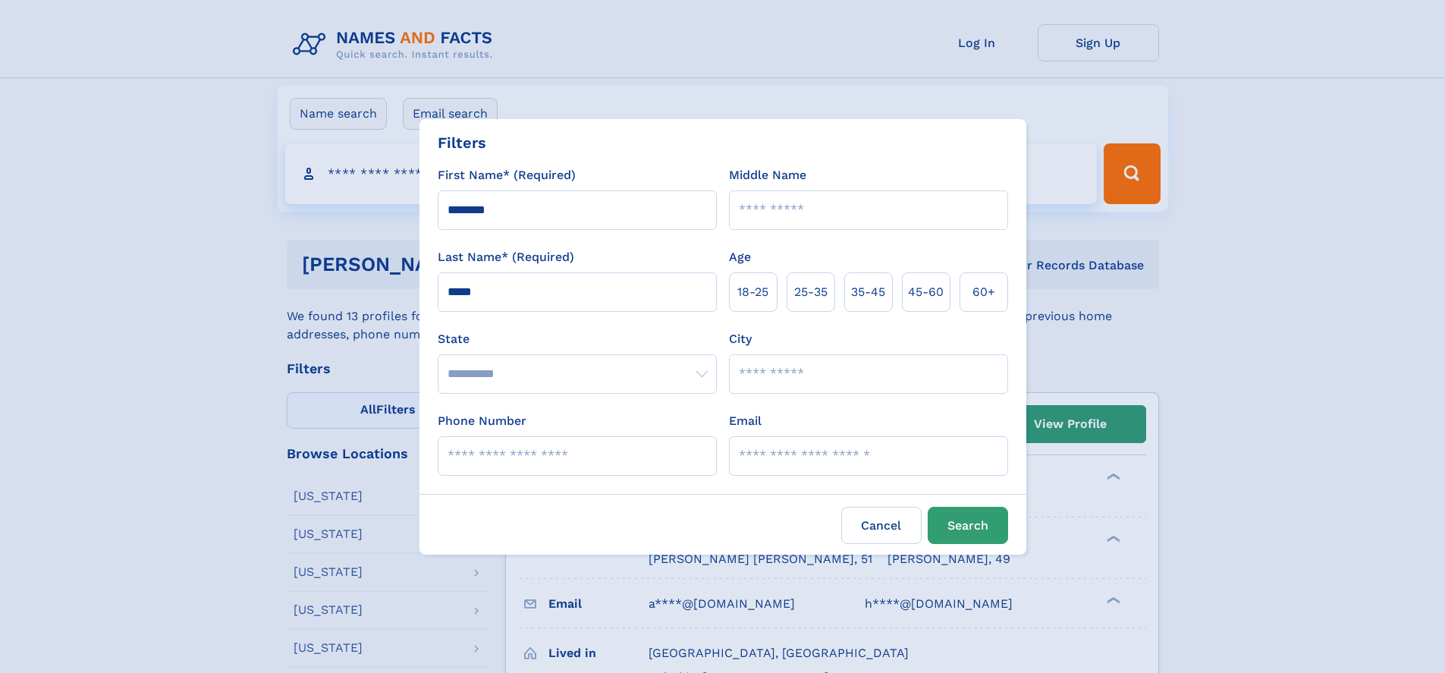  Describe the element at coordinates (462, 143) in the screenshot. I see `div: Filters` at that location.